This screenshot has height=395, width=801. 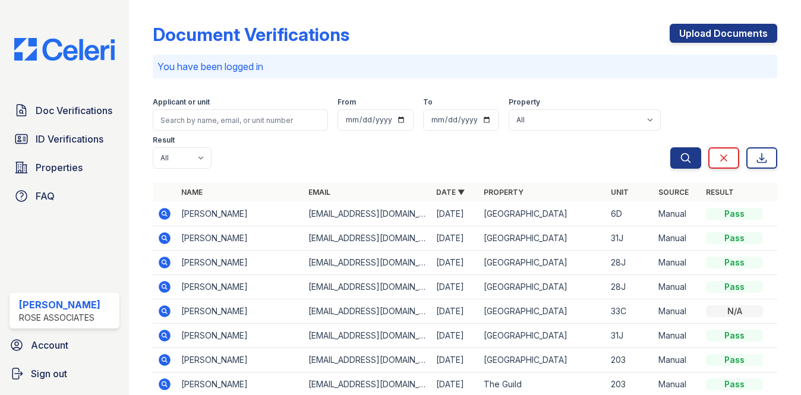 I want to click on a: Property, so click(x=504, y=192).